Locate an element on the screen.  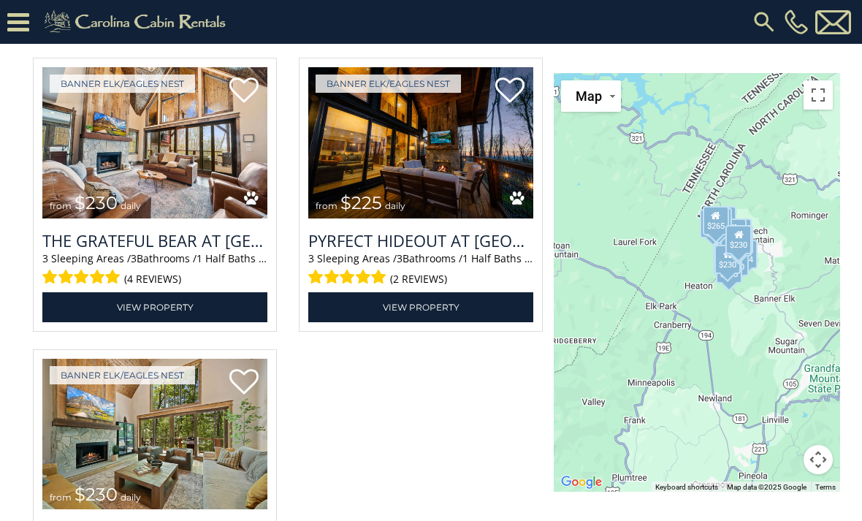
a: Pyrfect Hideout at Eagles Nest from $225 daily is located at coordinates (421, 143).